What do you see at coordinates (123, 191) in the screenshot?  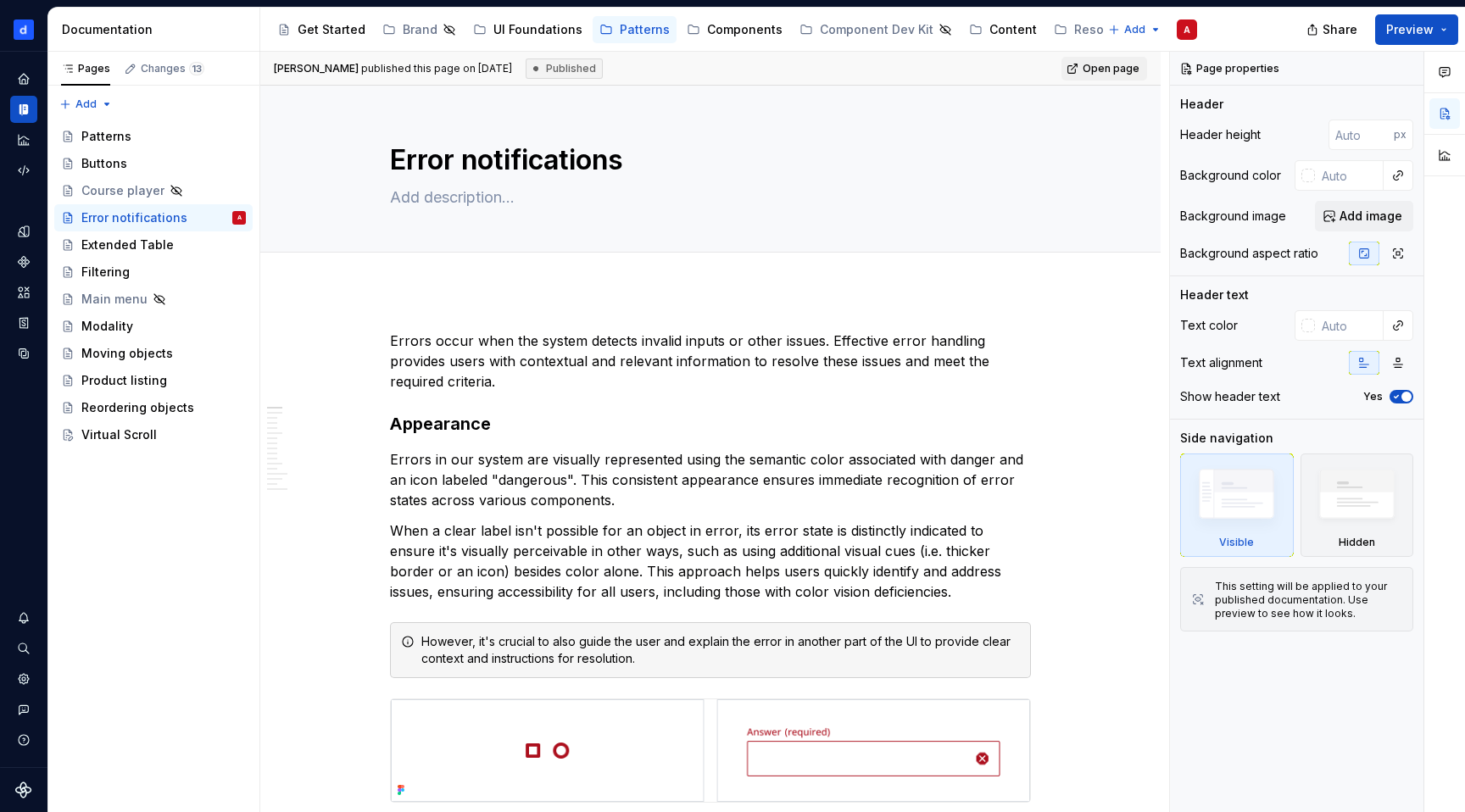 I see `div: Course player` at bounding box center [123, 191].